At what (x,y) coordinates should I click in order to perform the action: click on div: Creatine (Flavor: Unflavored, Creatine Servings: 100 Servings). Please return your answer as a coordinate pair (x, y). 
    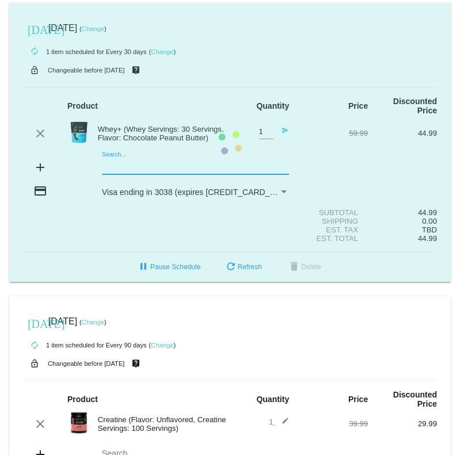
    Looking at the image, I should click on (161, 424).